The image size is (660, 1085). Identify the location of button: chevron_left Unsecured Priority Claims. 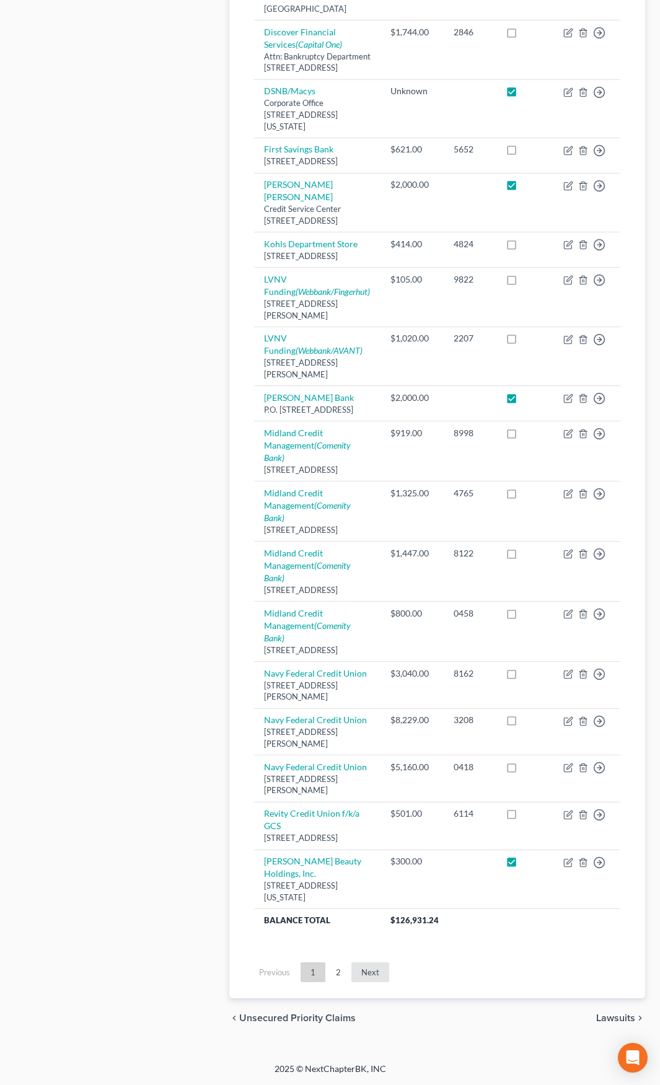
(292, 1018).